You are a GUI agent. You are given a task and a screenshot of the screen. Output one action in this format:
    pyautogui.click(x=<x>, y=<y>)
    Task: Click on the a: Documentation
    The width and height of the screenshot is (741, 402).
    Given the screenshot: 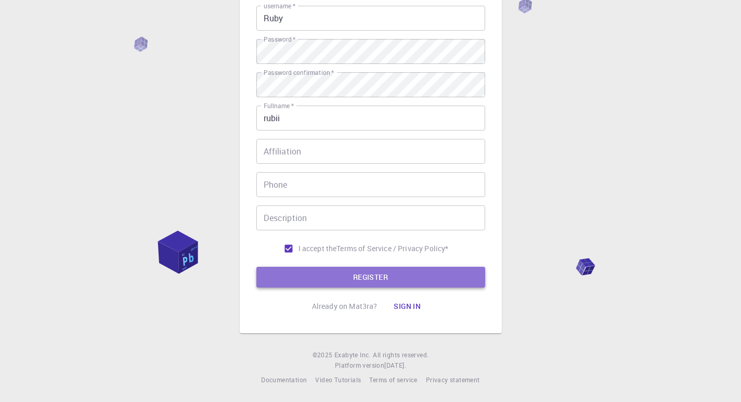 What is the action you would take?
    pyautogui.click(x=284, y=380)
    